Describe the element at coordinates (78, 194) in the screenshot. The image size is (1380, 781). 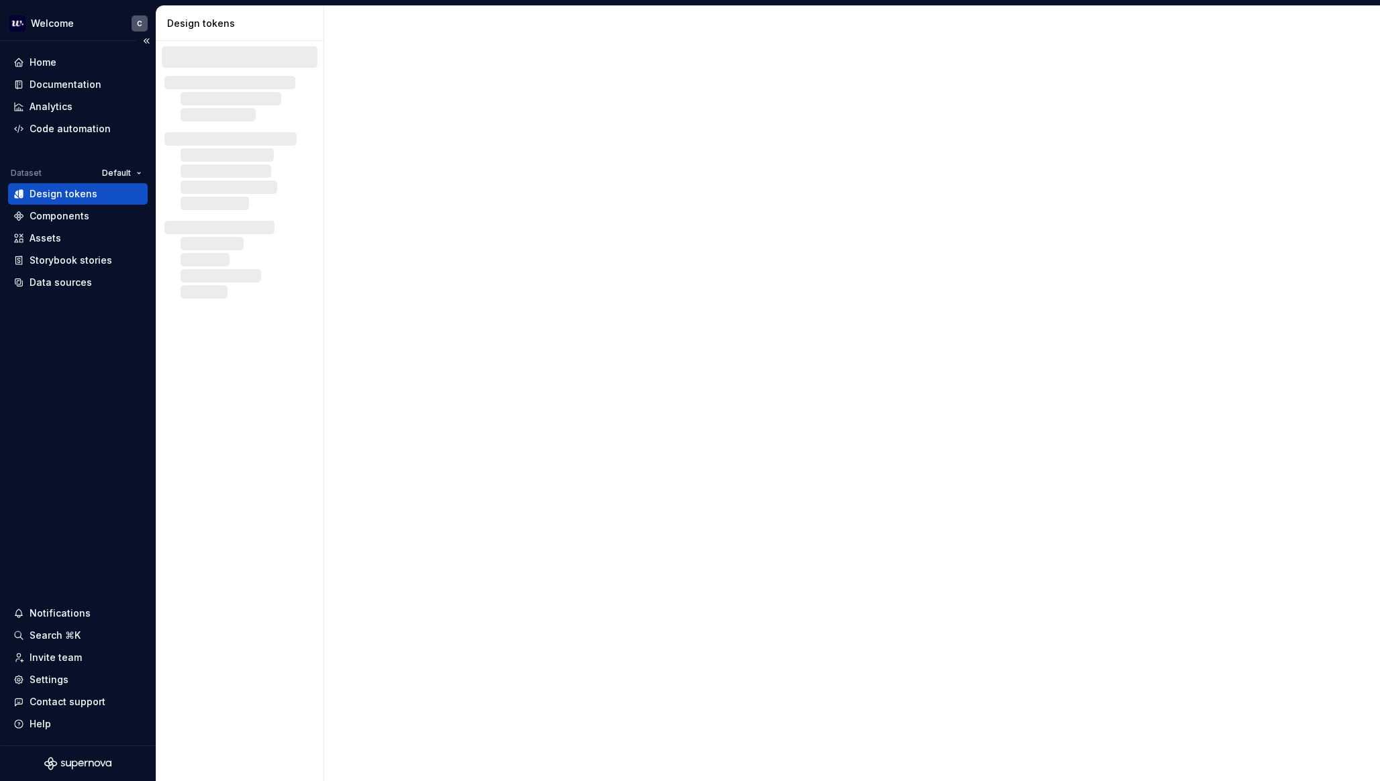
I see `a: Design tokens` at that location.